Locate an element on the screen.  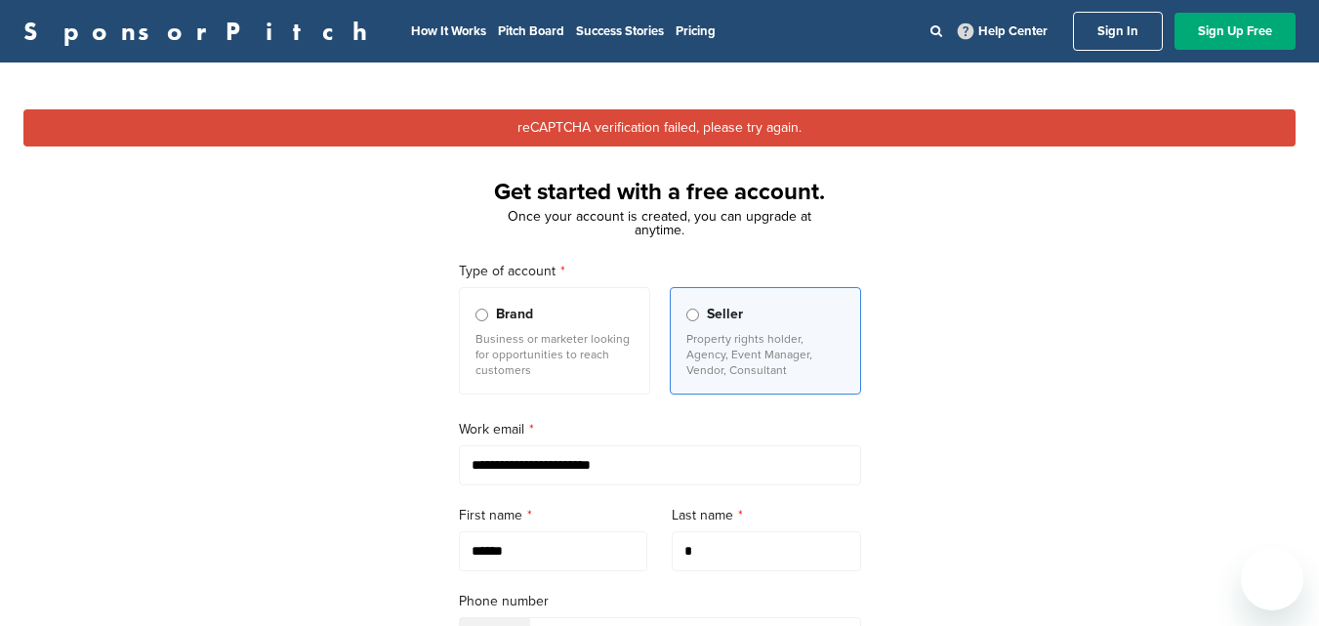
span: Brand is located at coordinates (514, 314).